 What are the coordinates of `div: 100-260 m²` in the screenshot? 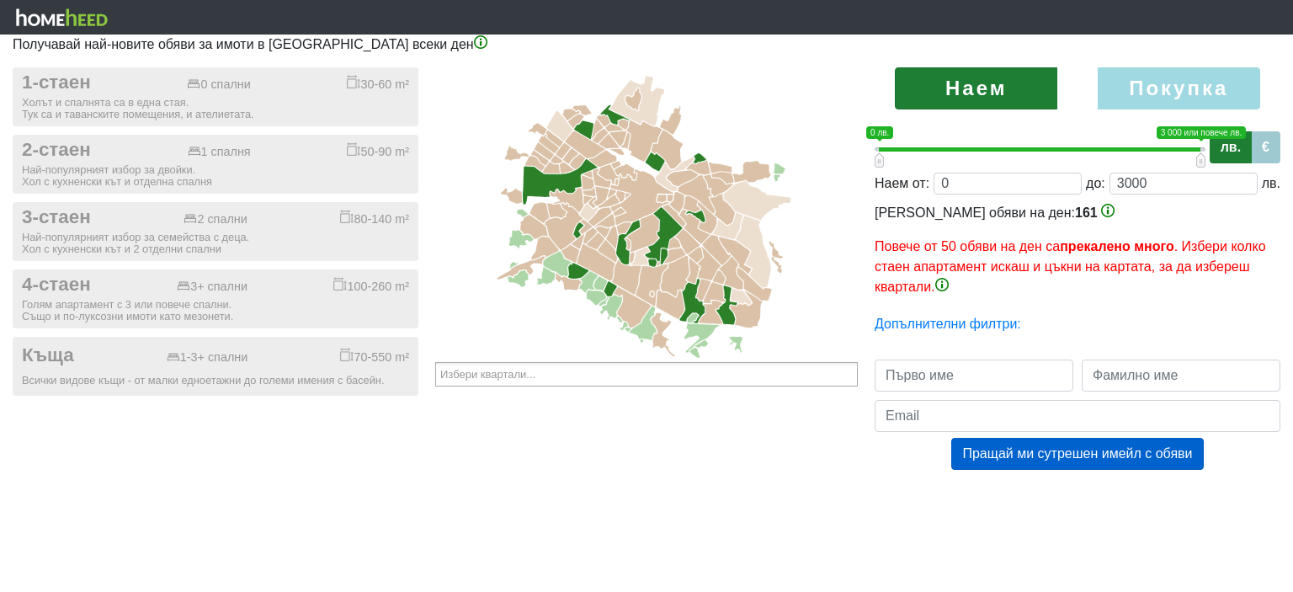 It's located at (371, 285).